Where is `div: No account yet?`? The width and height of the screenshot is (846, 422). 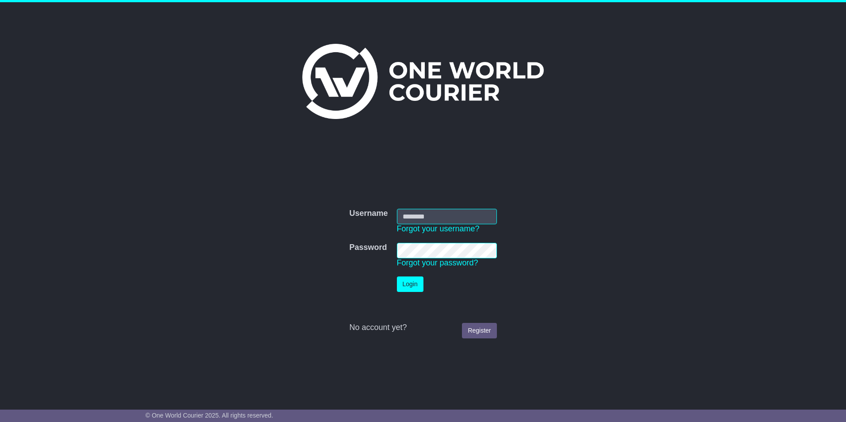 div: No account yet? is located at coordinates (423, 328).